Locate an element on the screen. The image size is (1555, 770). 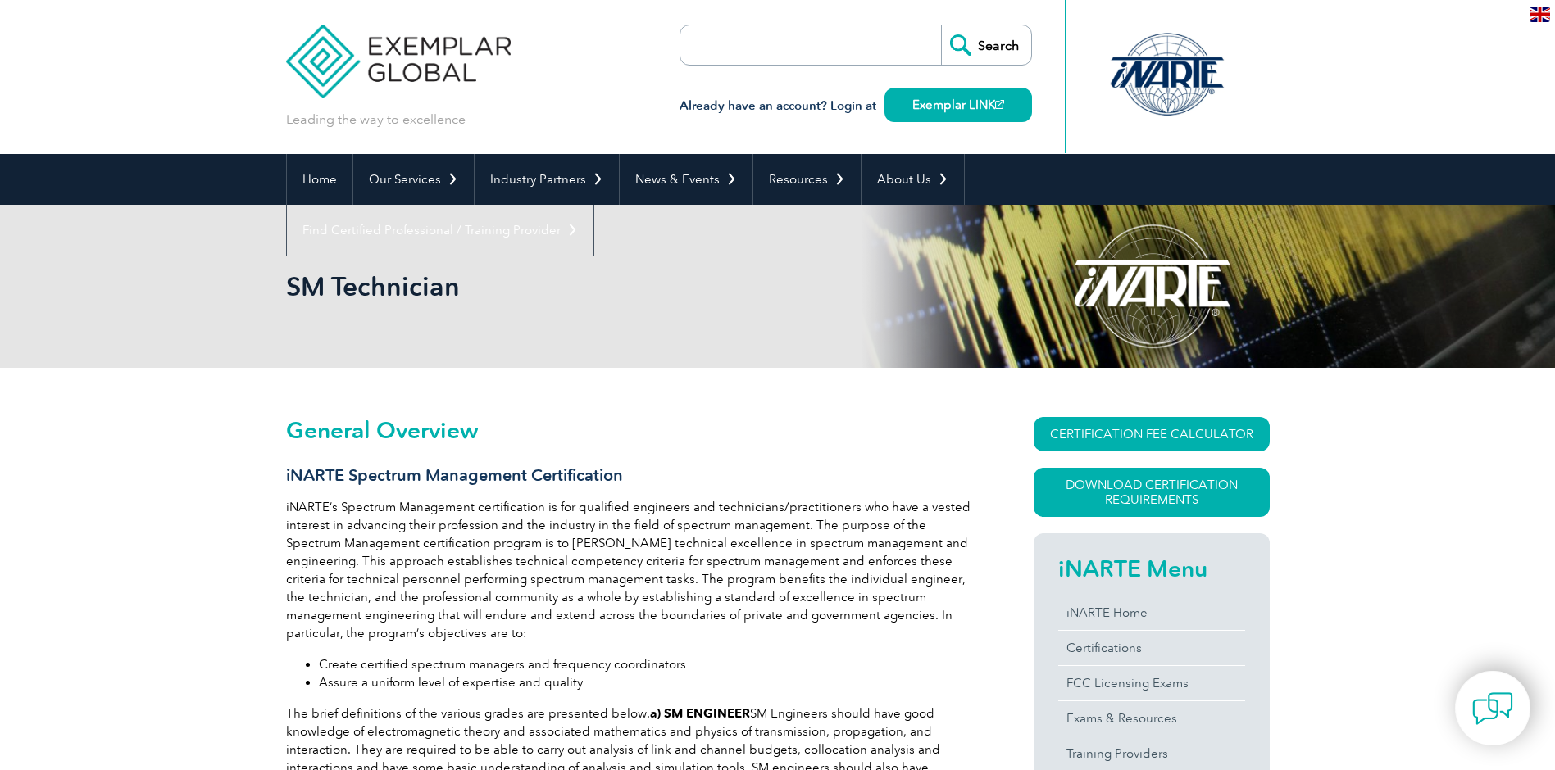
p: Leading the way to excellence is located at coordinates (375, 120).